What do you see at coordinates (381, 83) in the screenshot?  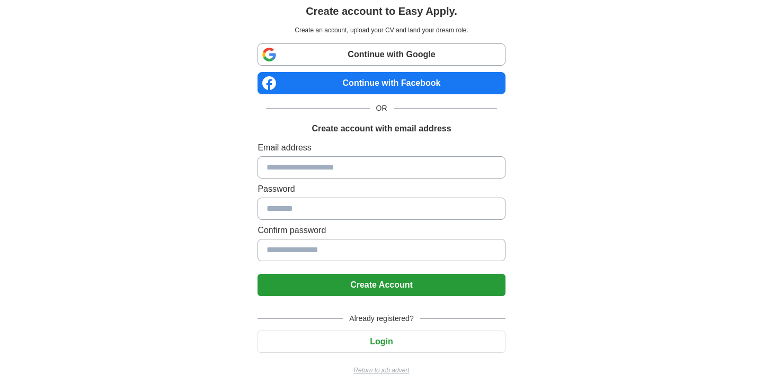 I see `a: Continue with Facebook` at bounding box center [381, 83].